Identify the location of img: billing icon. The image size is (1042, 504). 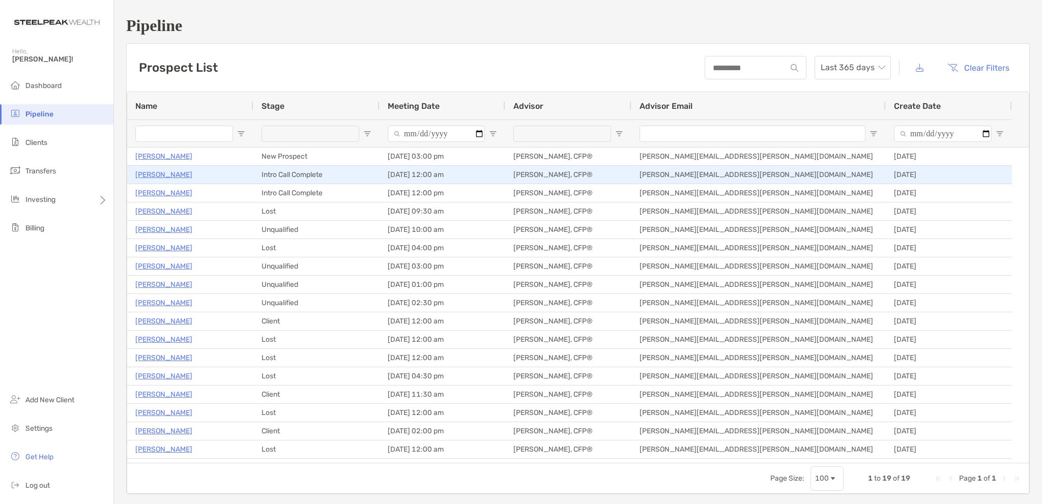
(15, 227).